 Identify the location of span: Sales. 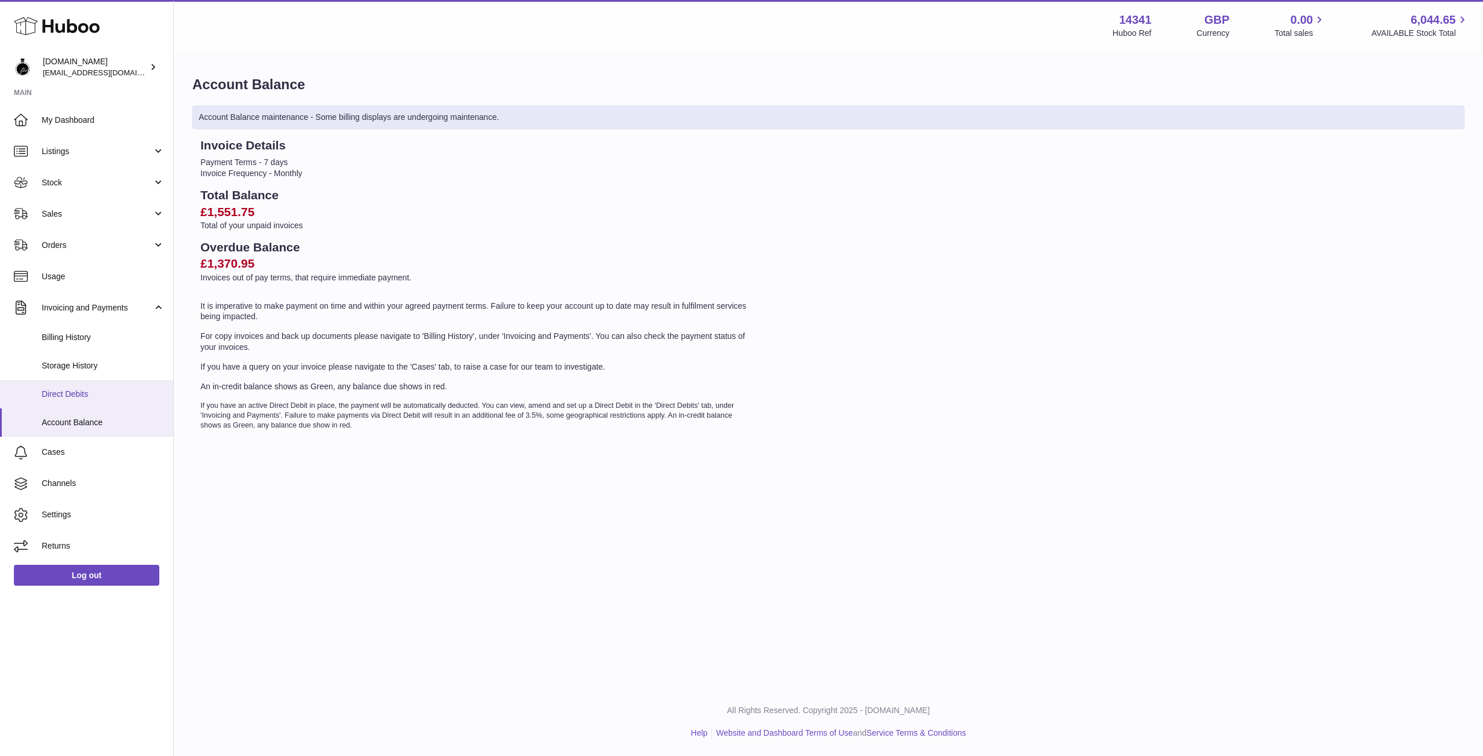
(97, 214).